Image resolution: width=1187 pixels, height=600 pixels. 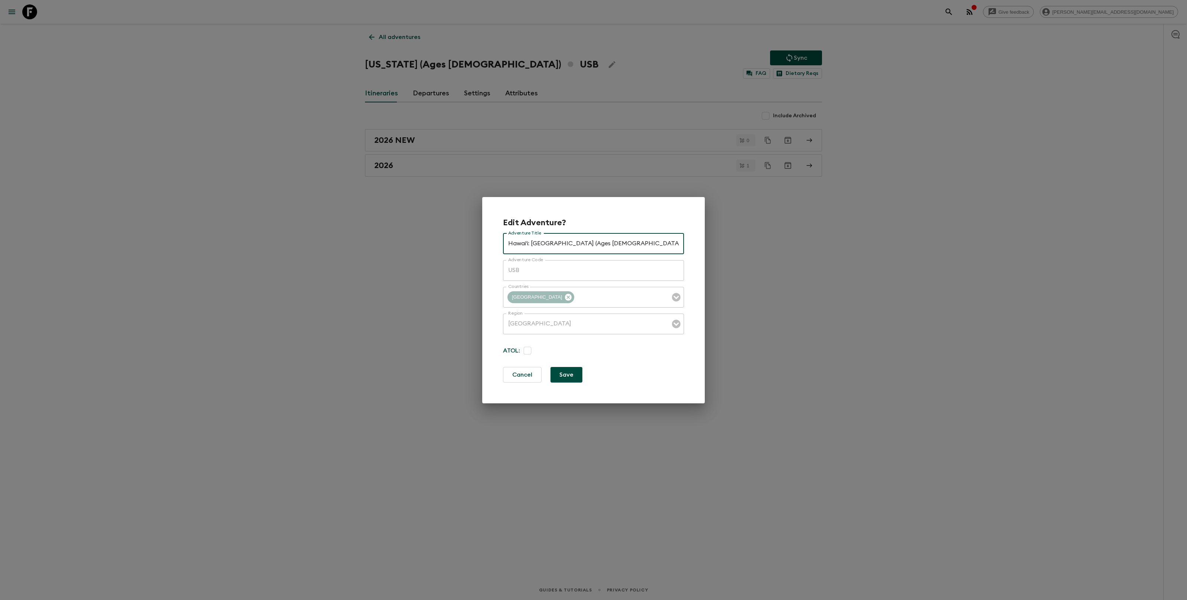 I want to click on button: Cancel, so click(x=522, y=375).